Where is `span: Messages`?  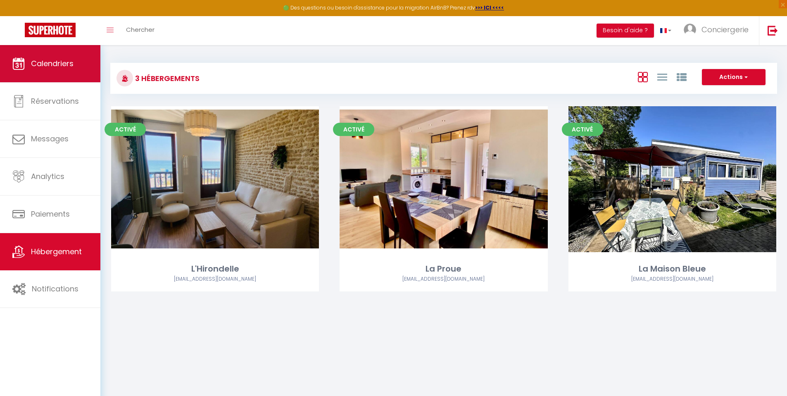
span: Messages is located at coordinates (50, 138).